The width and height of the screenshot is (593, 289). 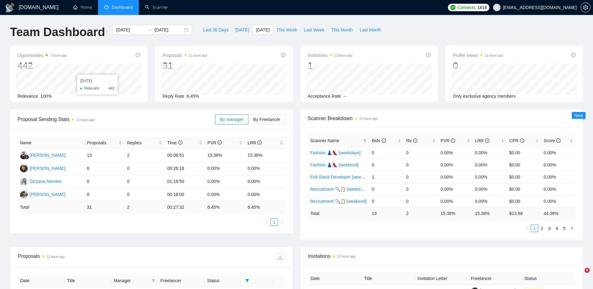 I want to click on th: Proposals, so click(x=104, y=143).